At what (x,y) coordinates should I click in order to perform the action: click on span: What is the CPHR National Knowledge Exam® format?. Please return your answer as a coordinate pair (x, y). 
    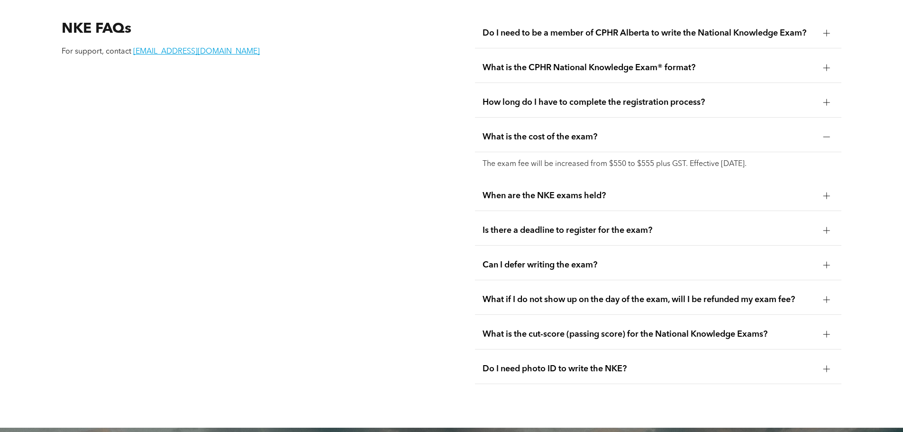
    Looking at the image, I should click on (649, 68).